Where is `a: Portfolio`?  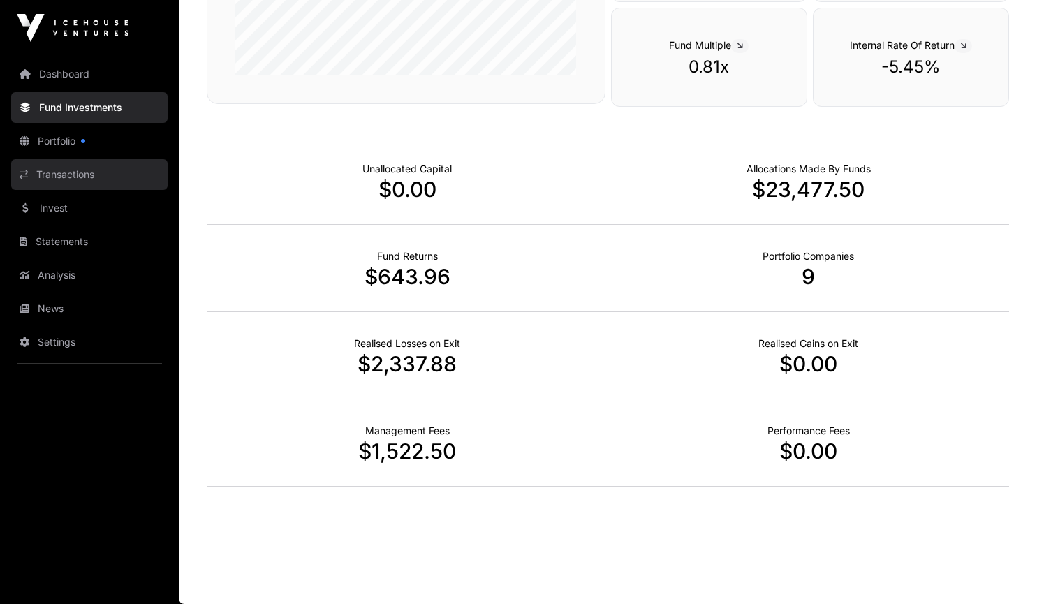
a: Portfolio is located at coordinates (89, 141).